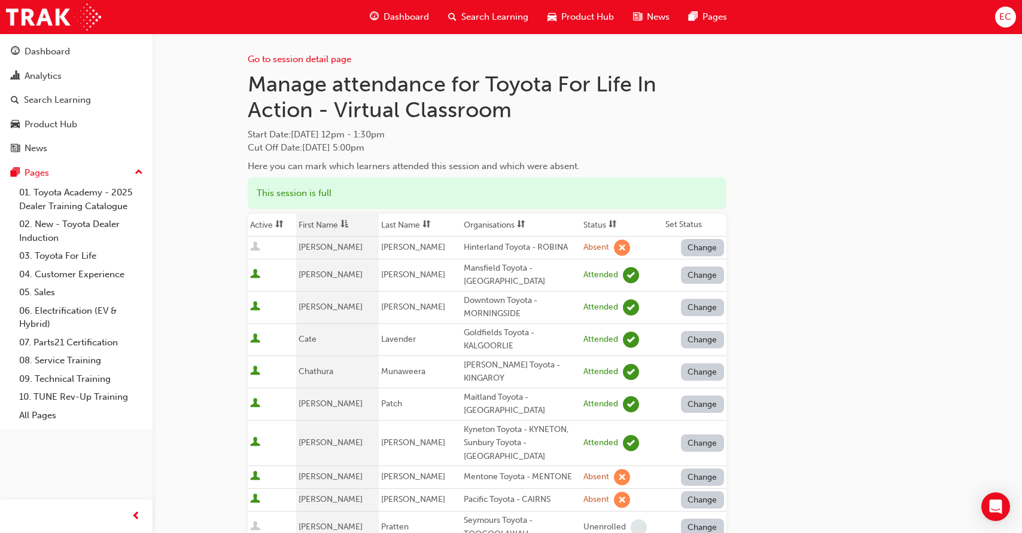 This screenshot has height=533, width=1022. Describe the element at coordinates (76, 173) in the screenshot. I see `button: Pages` at that location.